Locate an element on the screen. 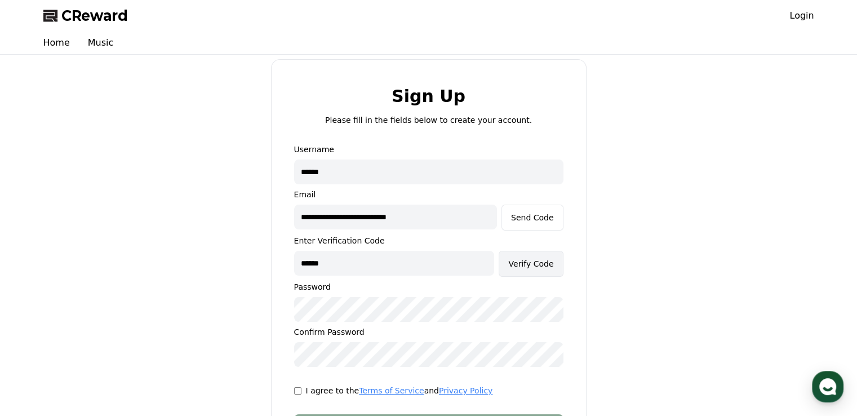  a: Login is located at coordinates (801, 16).